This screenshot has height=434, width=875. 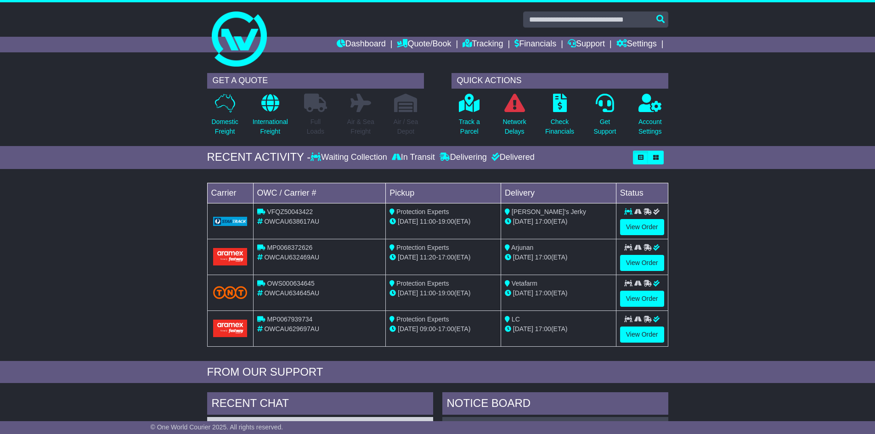 I want to click on a: Dashboard, so click(x=361, y=45).